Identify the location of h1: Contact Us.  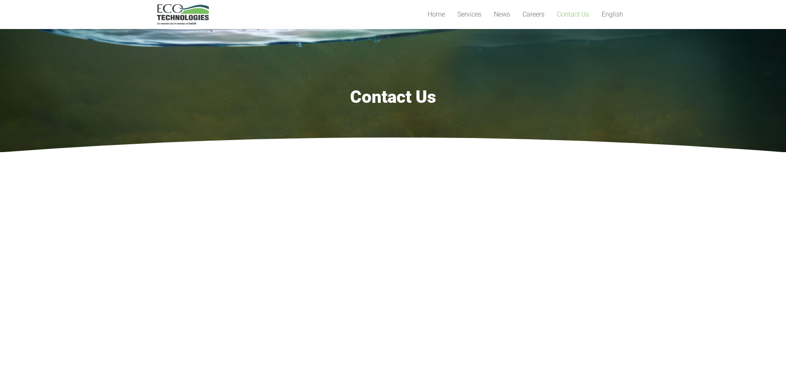
(393, 97).